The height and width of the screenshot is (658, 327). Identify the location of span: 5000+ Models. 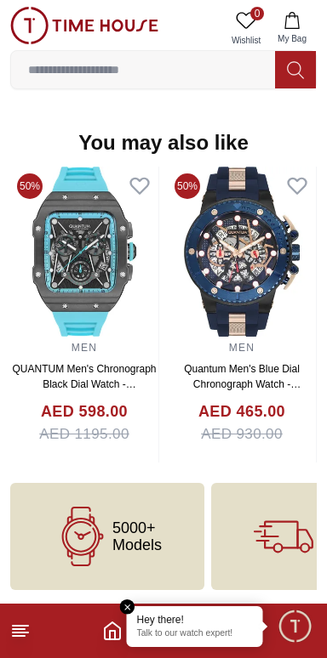
(137, 537).